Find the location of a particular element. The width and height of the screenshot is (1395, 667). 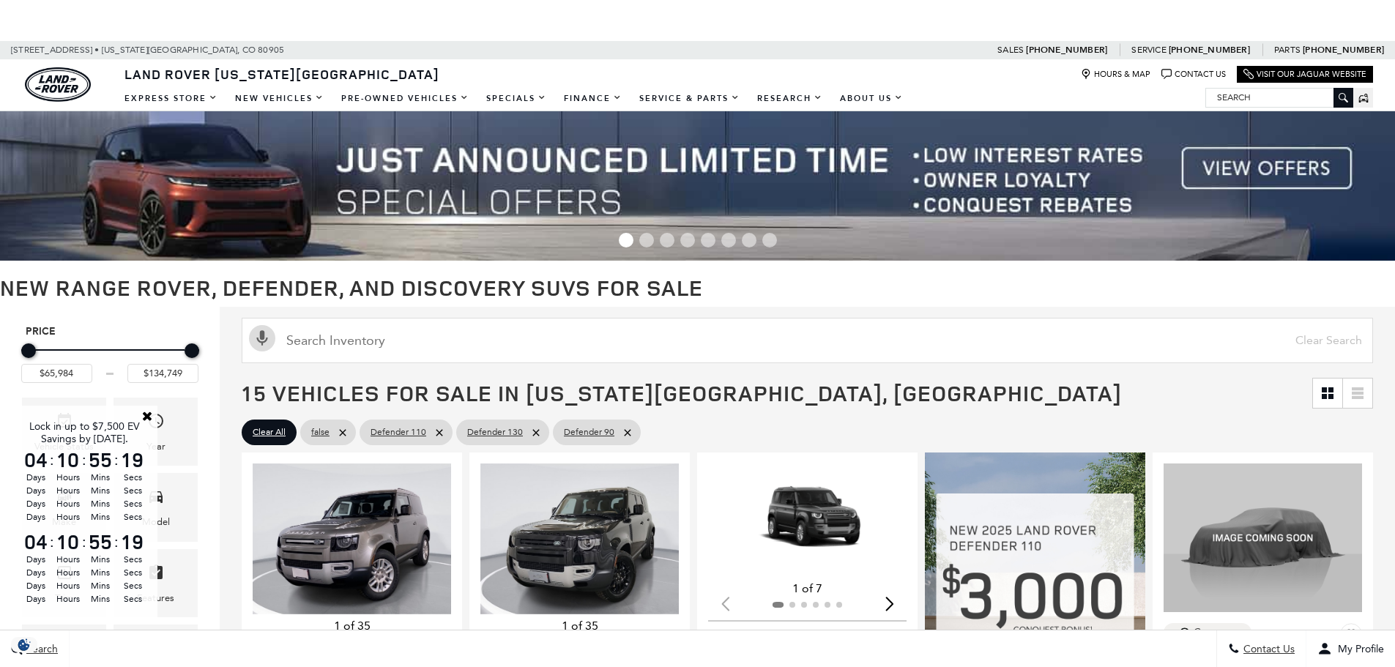

a: Service & Parts is located at coordinates (689, 98).